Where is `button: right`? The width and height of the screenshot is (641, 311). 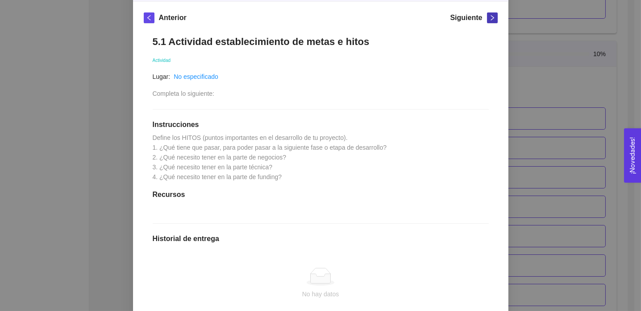
button: right is located at coordinates (492, 18).